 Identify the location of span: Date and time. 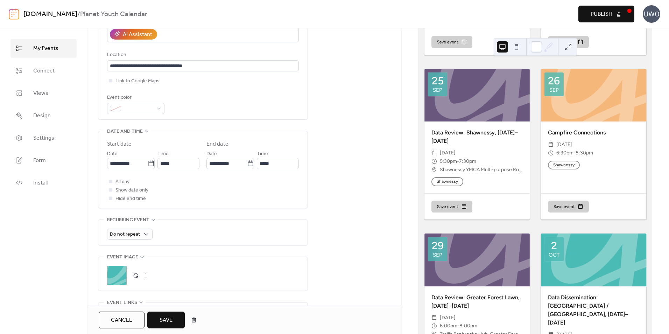
(125, 132).